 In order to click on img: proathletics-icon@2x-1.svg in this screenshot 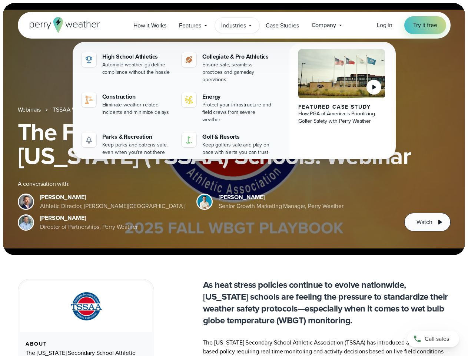, I will do `click(189, 60)`.